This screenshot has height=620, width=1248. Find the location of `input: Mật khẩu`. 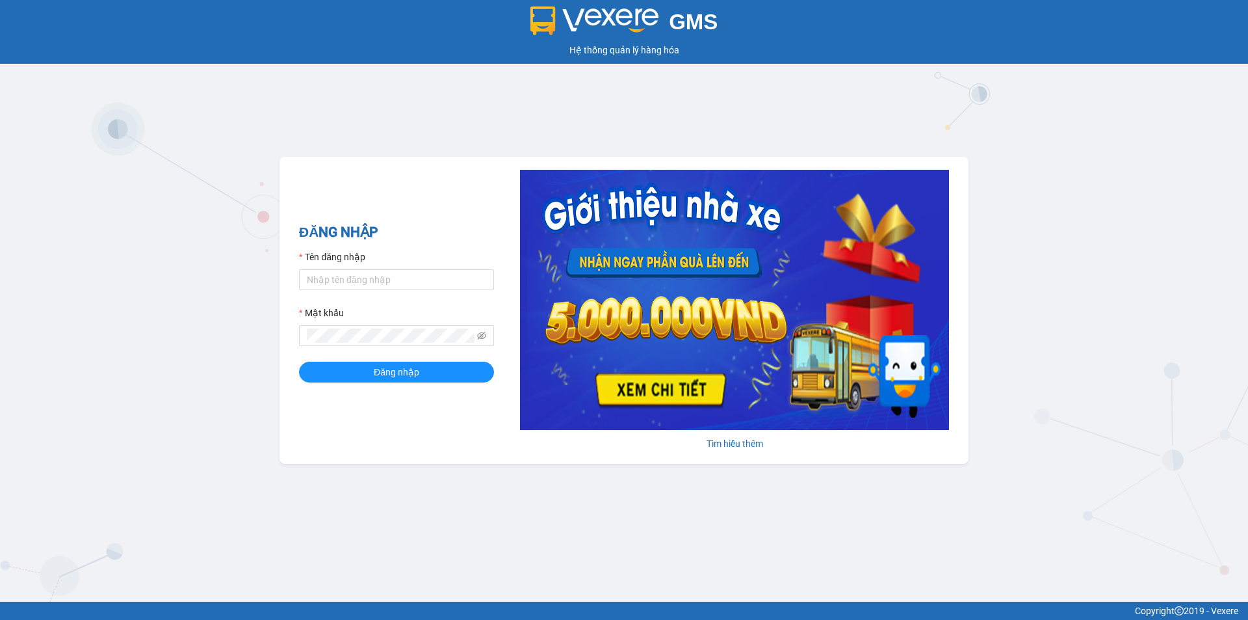

input: Mật khẩu is located at coordinates (391, 335).